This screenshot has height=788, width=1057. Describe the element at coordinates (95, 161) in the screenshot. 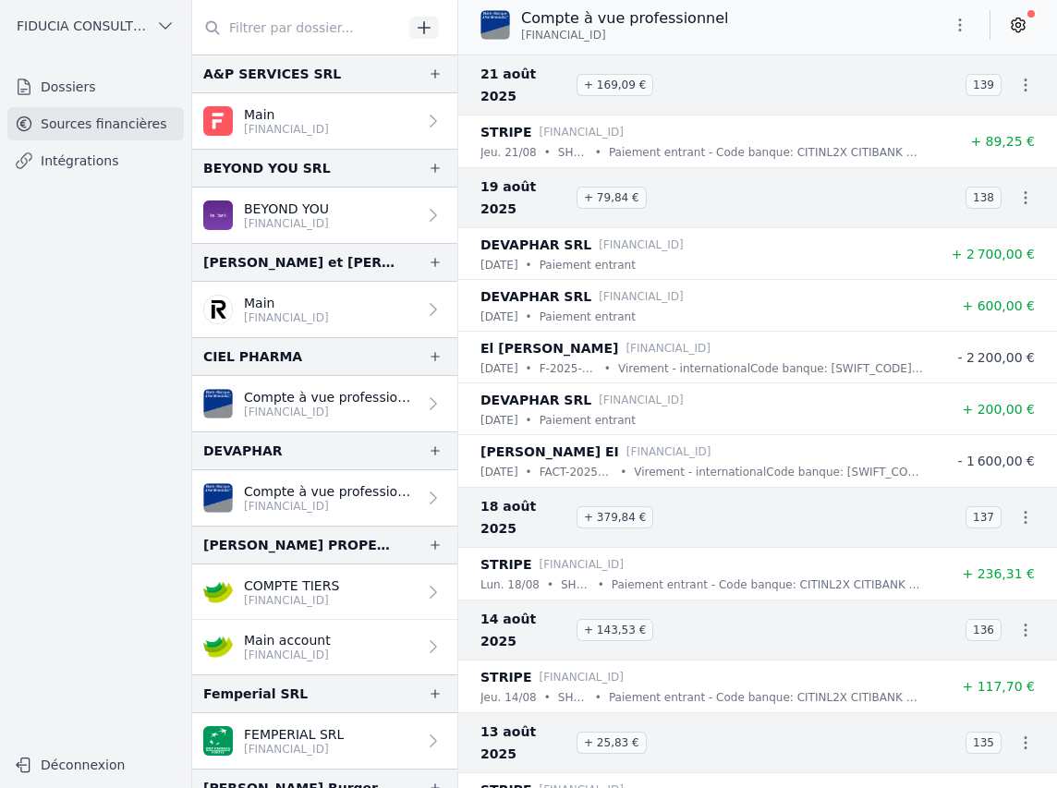

I see `a: Intégrations` at that location.